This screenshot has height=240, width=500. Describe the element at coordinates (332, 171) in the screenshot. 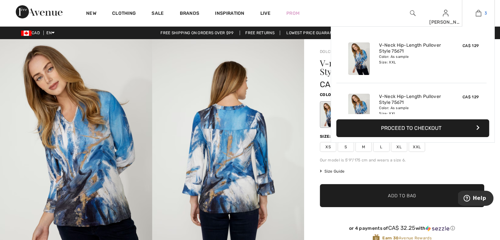

I see `span: Size Guide` at that location.